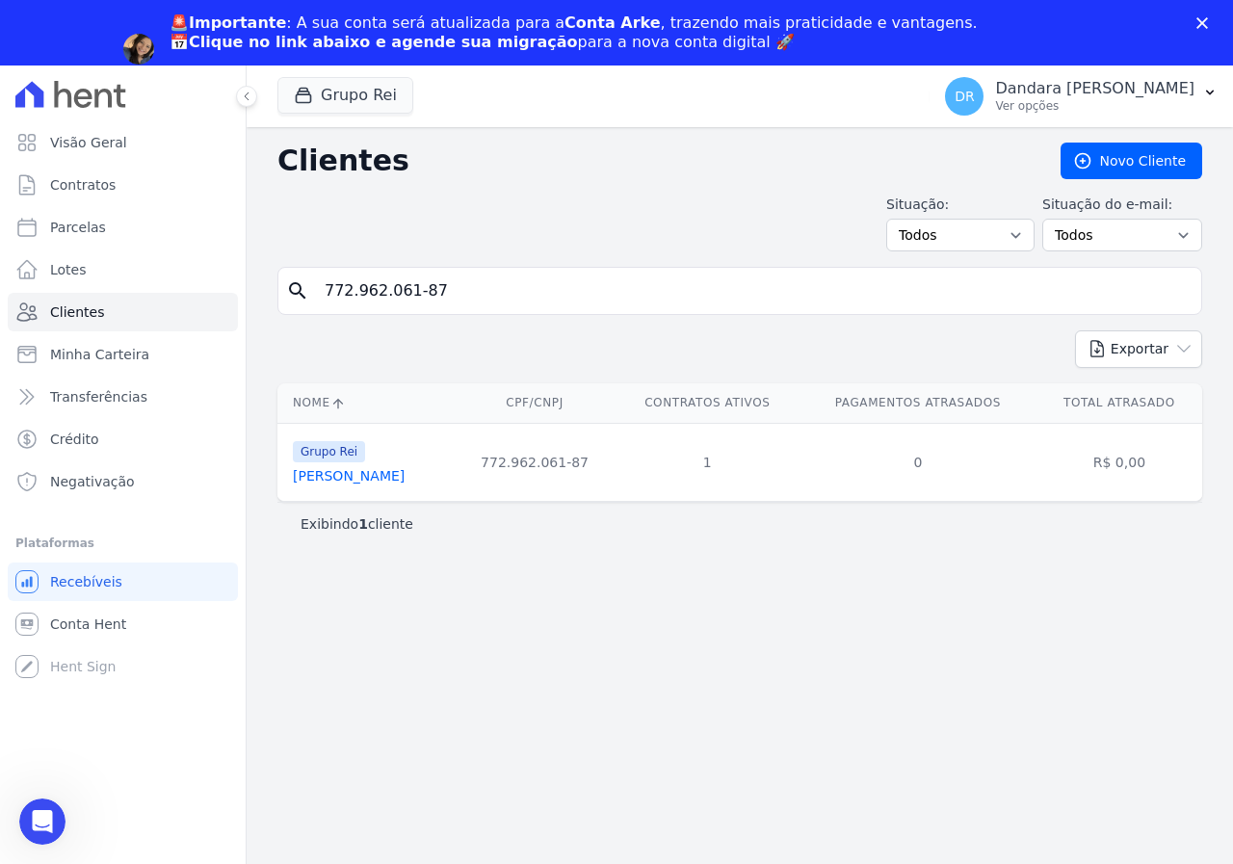 Image resolution: width=1233 pixels, height=864 pixels. What do you see at coordinates (960, 204) in the screenshot?
I see `label: Situação:` at bounding box center [960, 204].